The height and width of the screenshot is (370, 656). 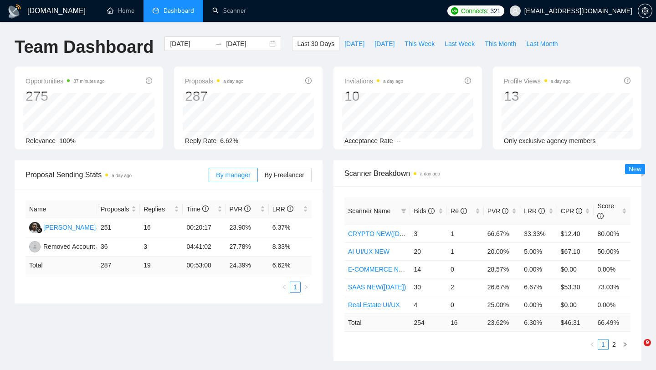 What do you see at coordinates (368, 141) in the screenshot?
I see `span: Acceptance Rate` at bounding box center [368, 141].